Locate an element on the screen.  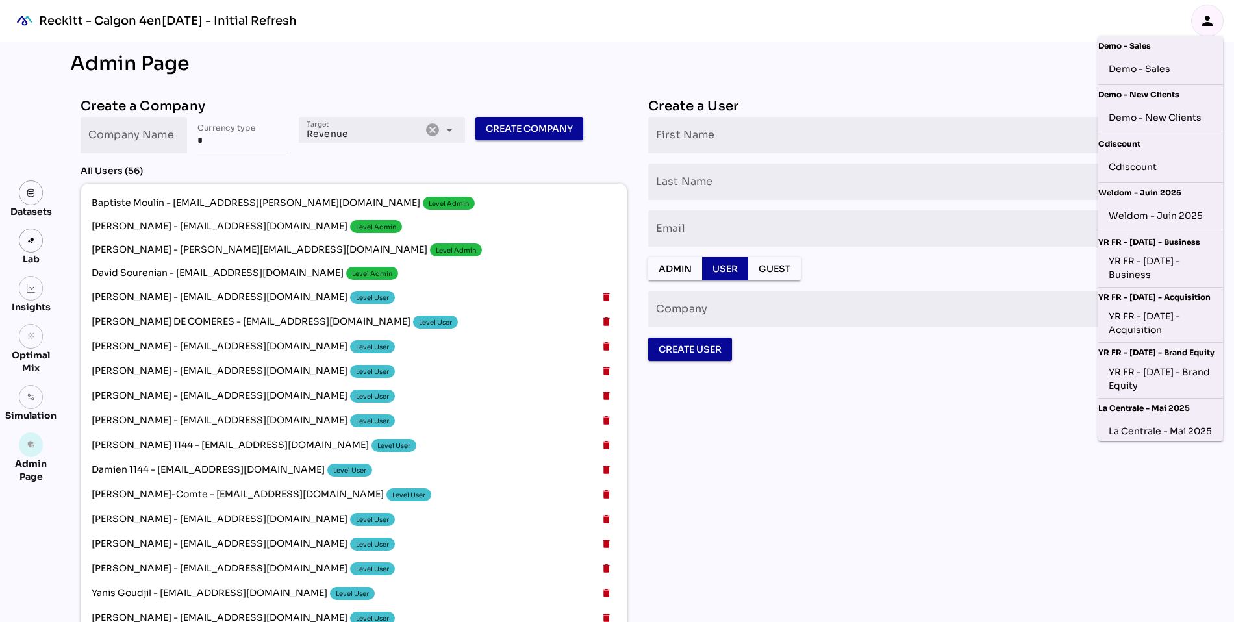
div: Optimal Mix is located at coordinates (31, 362).